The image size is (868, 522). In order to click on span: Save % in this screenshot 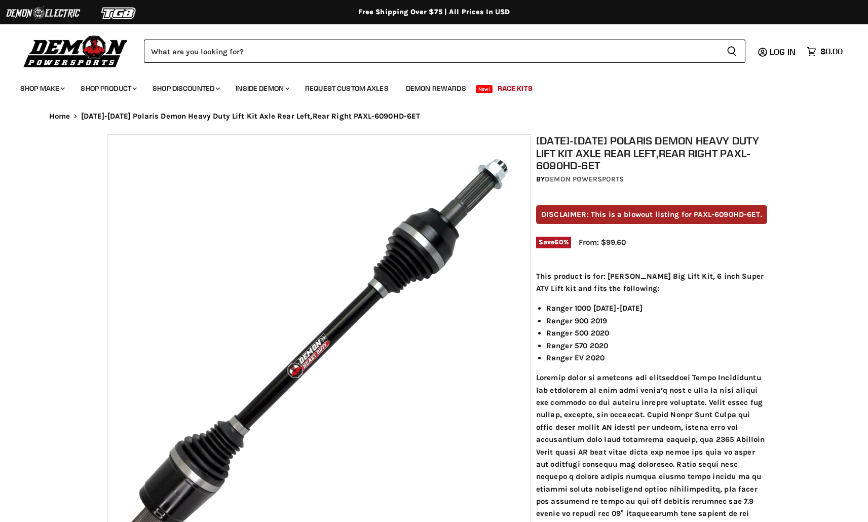, I will do `click(554, 242)`.